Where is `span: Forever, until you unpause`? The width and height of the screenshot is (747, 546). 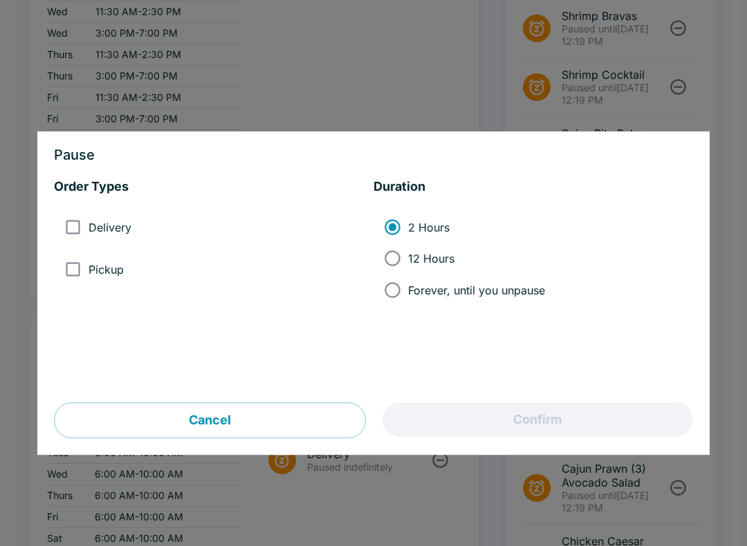
span: Forever, until you unpause is located at coordinates (477, 291).